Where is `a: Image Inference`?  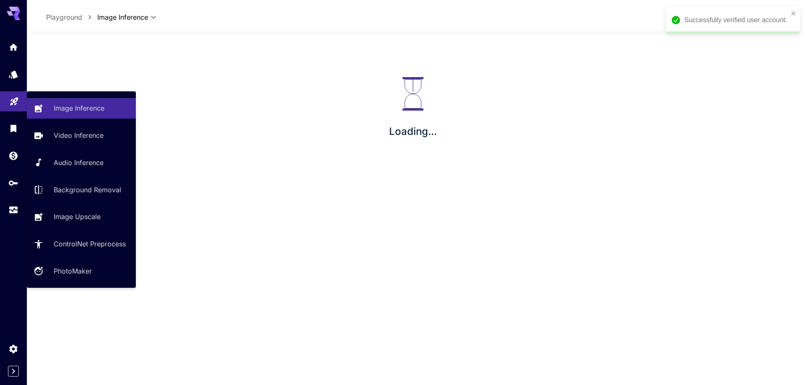 a: Image Inference is located at coordinates (81, 108).